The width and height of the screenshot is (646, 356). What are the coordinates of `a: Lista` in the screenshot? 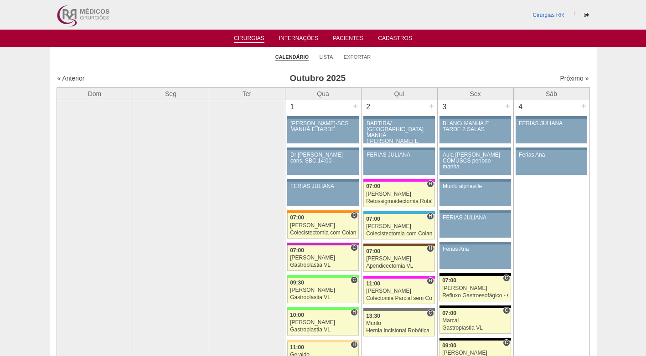 It's located at (326, 57).